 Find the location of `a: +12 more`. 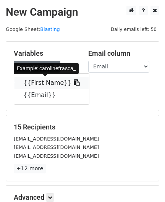

a: +12 more is located at coordinates (30, 168).